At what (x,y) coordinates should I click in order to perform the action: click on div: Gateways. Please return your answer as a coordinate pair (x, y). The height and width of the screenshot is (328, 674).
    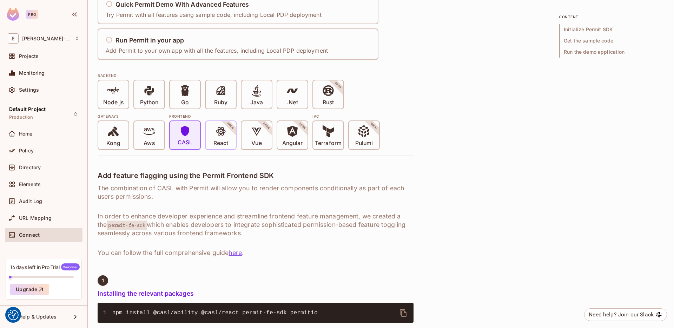
    Looking at the image, I should click on (131, 116).